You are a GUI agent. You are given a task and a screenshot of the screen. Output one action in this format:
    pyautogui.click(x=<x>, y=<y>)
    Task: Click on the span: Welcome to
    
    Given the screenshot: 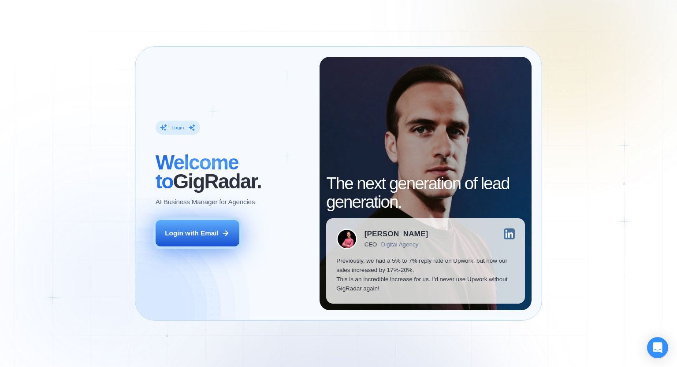 What is the action you would take?
    pyautogui.click(x=197, y=172)
    